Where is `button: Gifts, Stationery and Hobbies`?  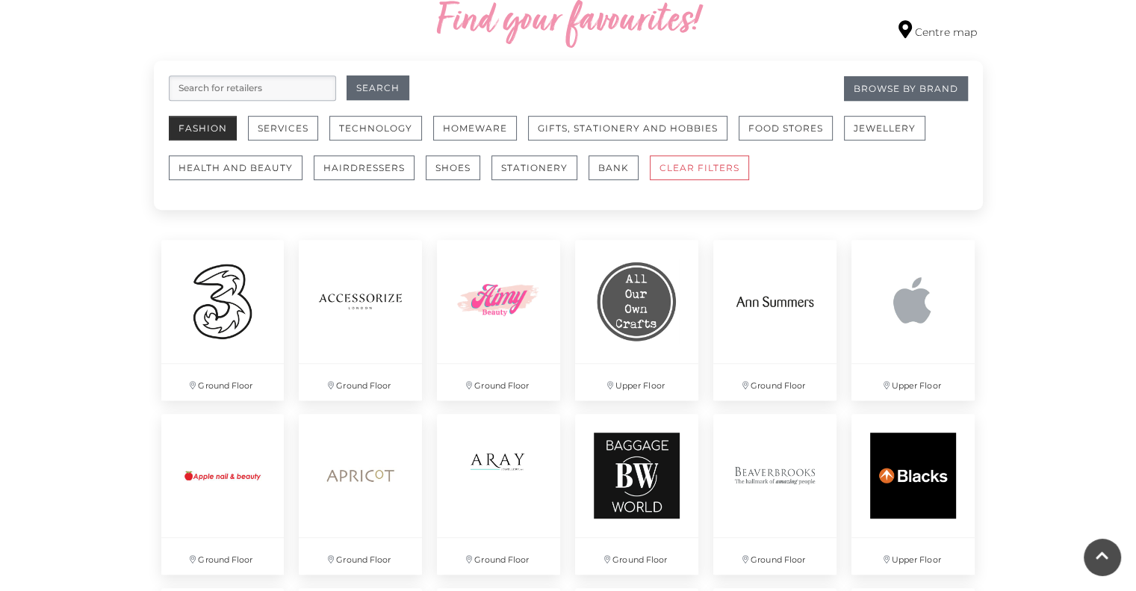
button: Gifts, Stationery and Hobbies is located at coordinates (628, 128).